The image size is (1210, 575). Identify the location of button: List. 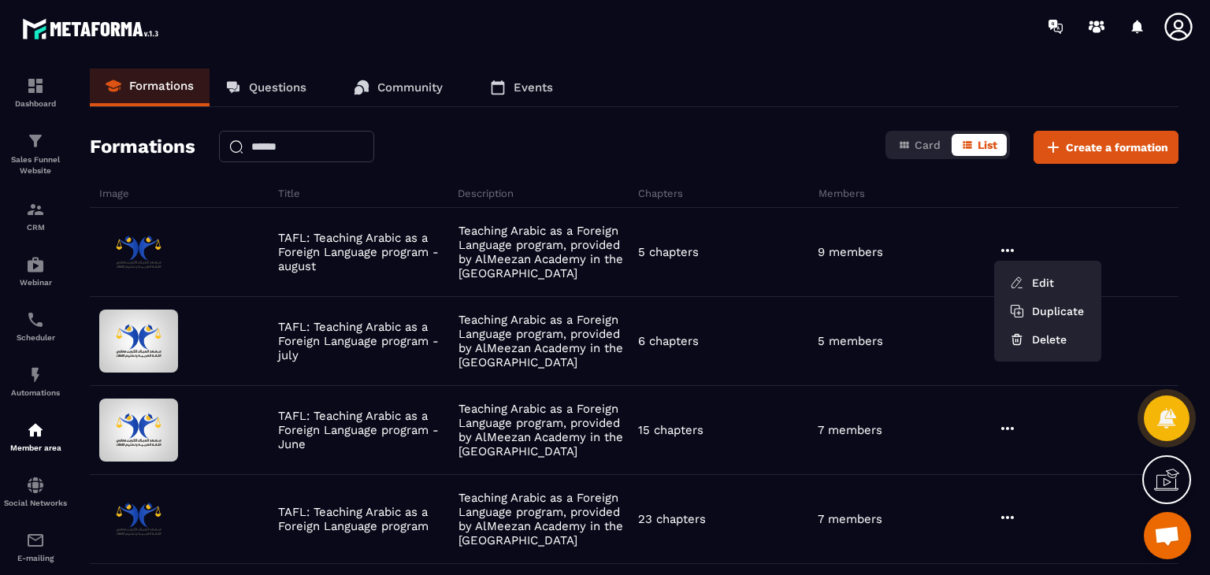
(979, 145).